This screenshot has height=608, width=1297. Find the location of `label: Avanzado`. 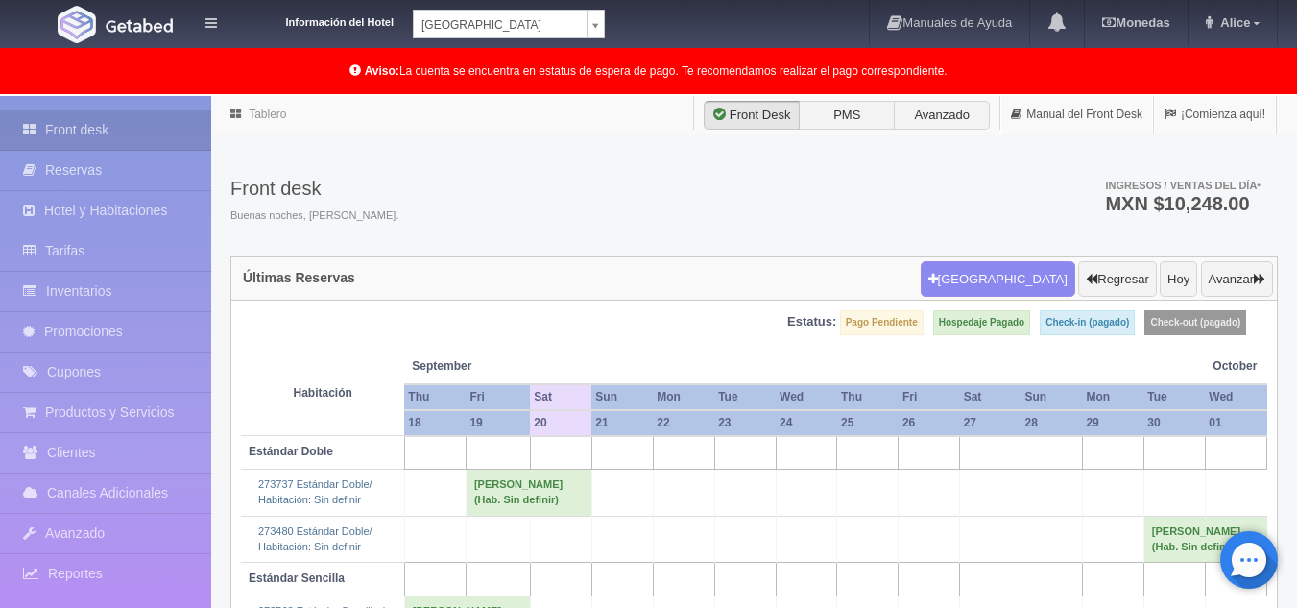

label: Avanzado is located at coordinates (942, 115).